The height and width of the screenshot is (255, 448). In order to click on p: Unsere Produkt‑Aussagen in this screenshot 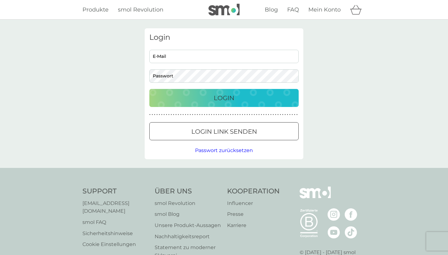, I will do `click(188, 225)`.